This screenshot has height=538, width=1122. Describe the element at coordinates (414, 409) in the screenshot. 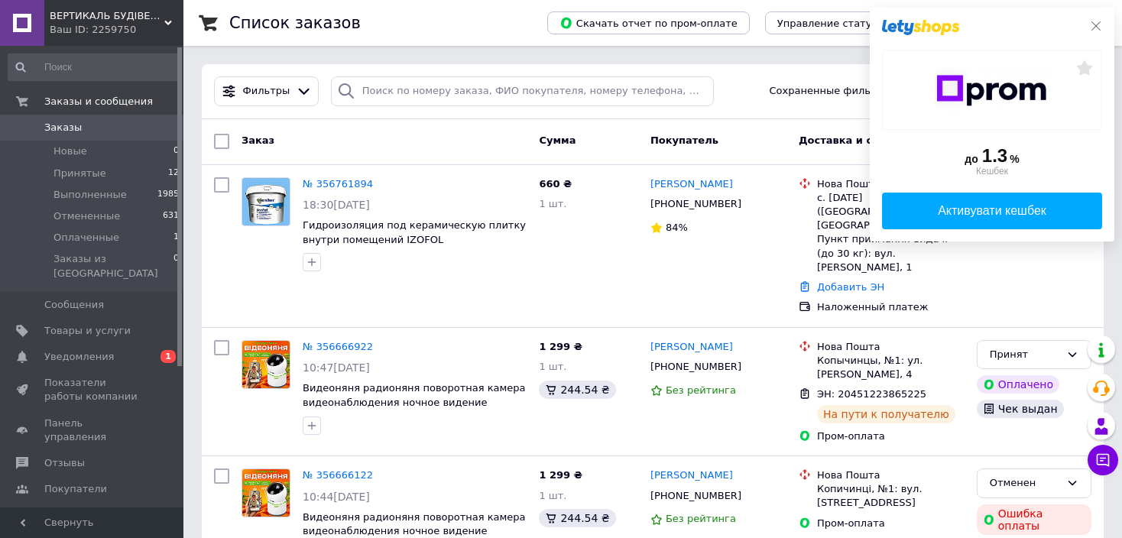

I see `span: Видеоняня радионяня поворотная камера видеонаблюдения ночное видение цифровая видео няня с датчик...` at that location.